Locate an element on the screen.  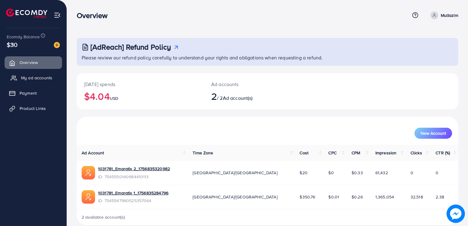
span: $30 is located at coordinates (12, 44).